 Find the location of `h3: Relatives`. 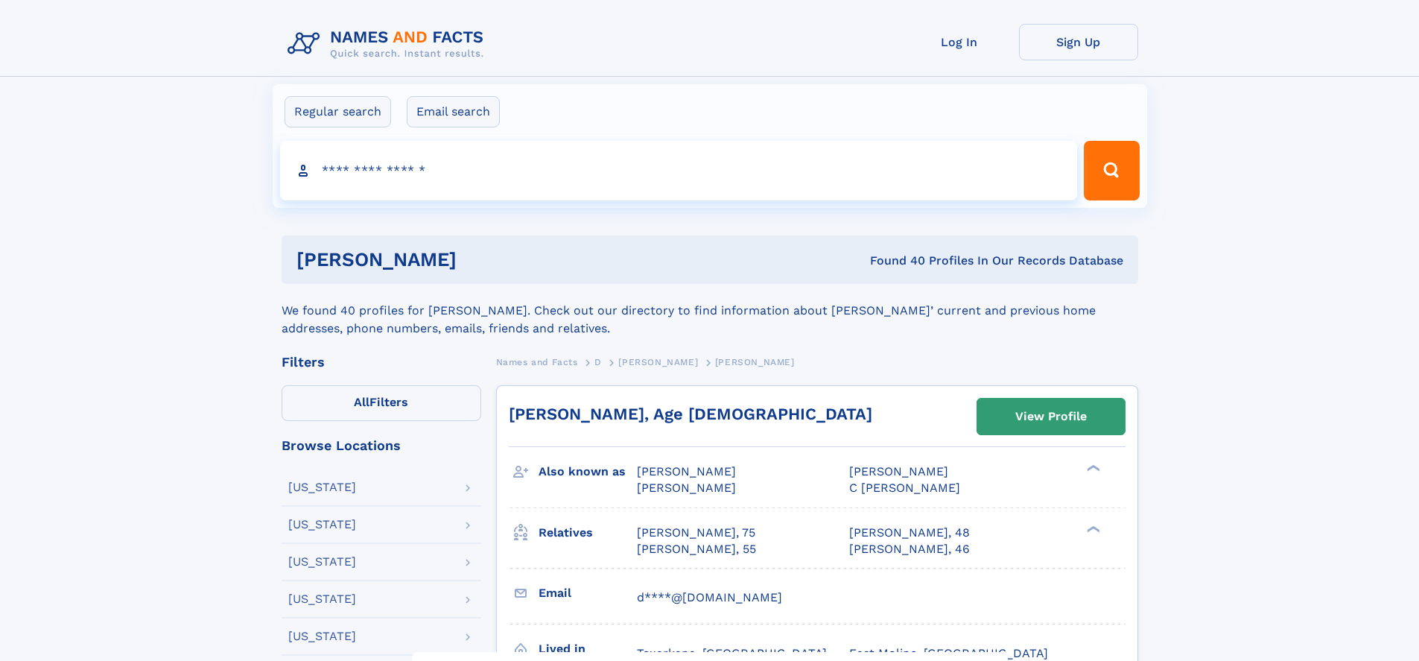

h3: Relatives is located at coordinates (588, 533).